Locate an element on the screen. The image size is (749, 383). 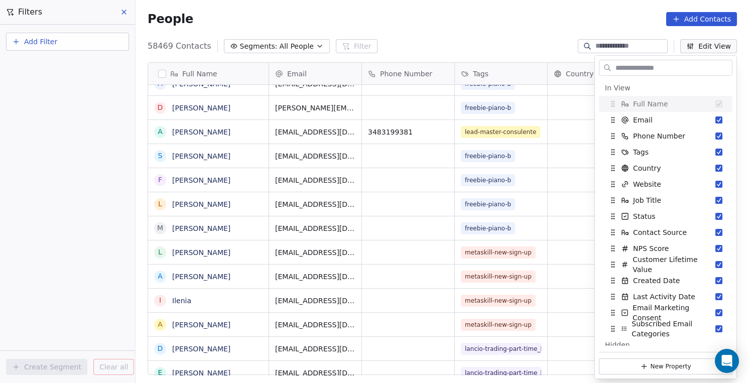
div: In View is located at coordinates (666, 88).